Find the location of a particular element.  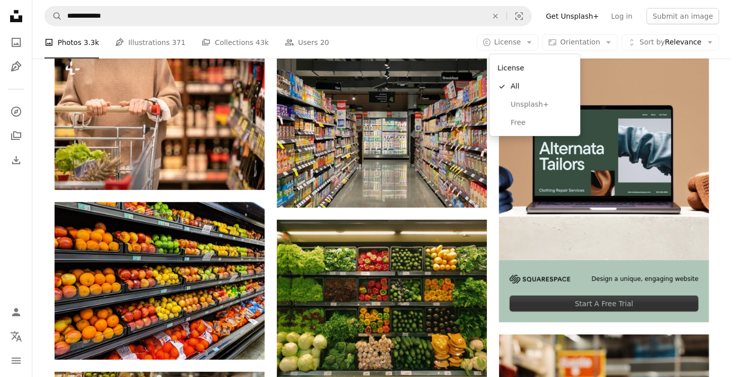

span: Free is located at coordinates (542, 123).